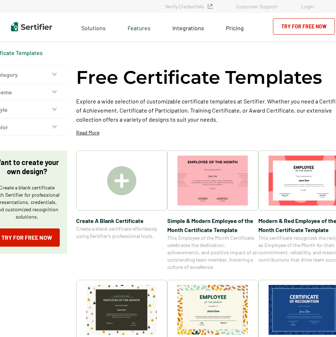 The height and width of the screenshot is (337, 336). What do you see at coordinates (139, 27) in the screenshot?
I see `span: Features` at bounding box center [139, 27].